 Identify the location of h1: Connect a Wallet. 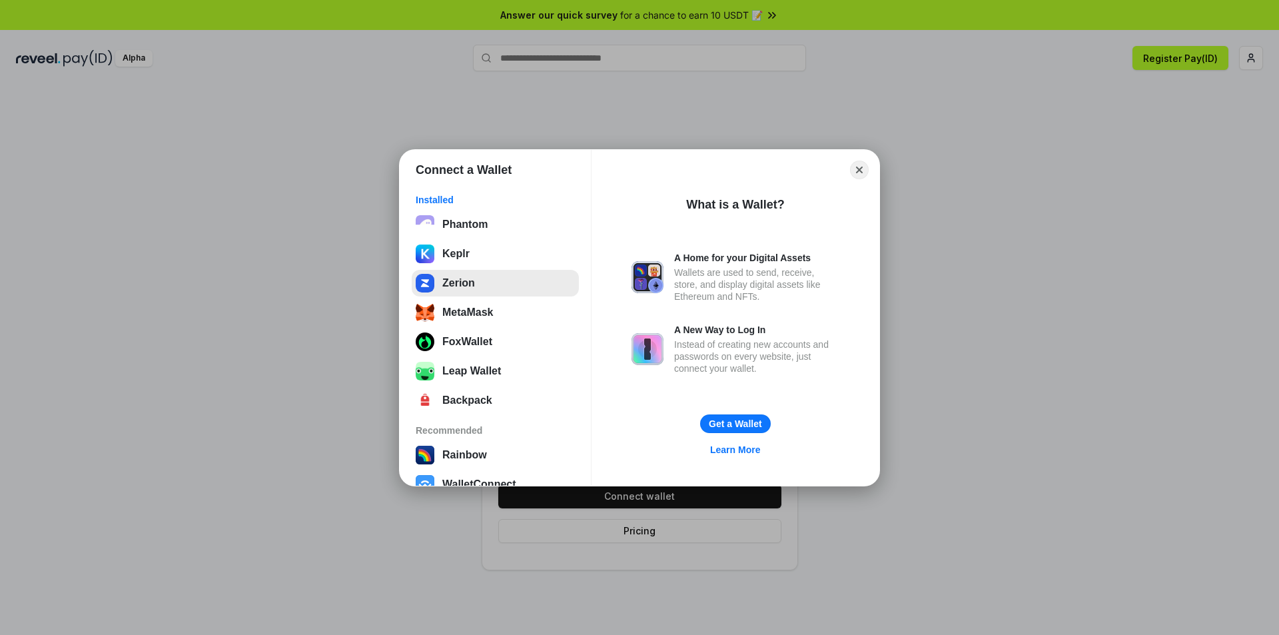
(464, 170).